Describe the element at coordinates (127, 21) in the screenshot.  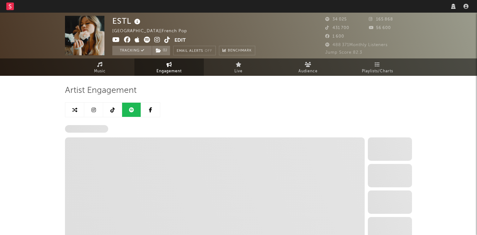
I see `div: ESTL` at that location.